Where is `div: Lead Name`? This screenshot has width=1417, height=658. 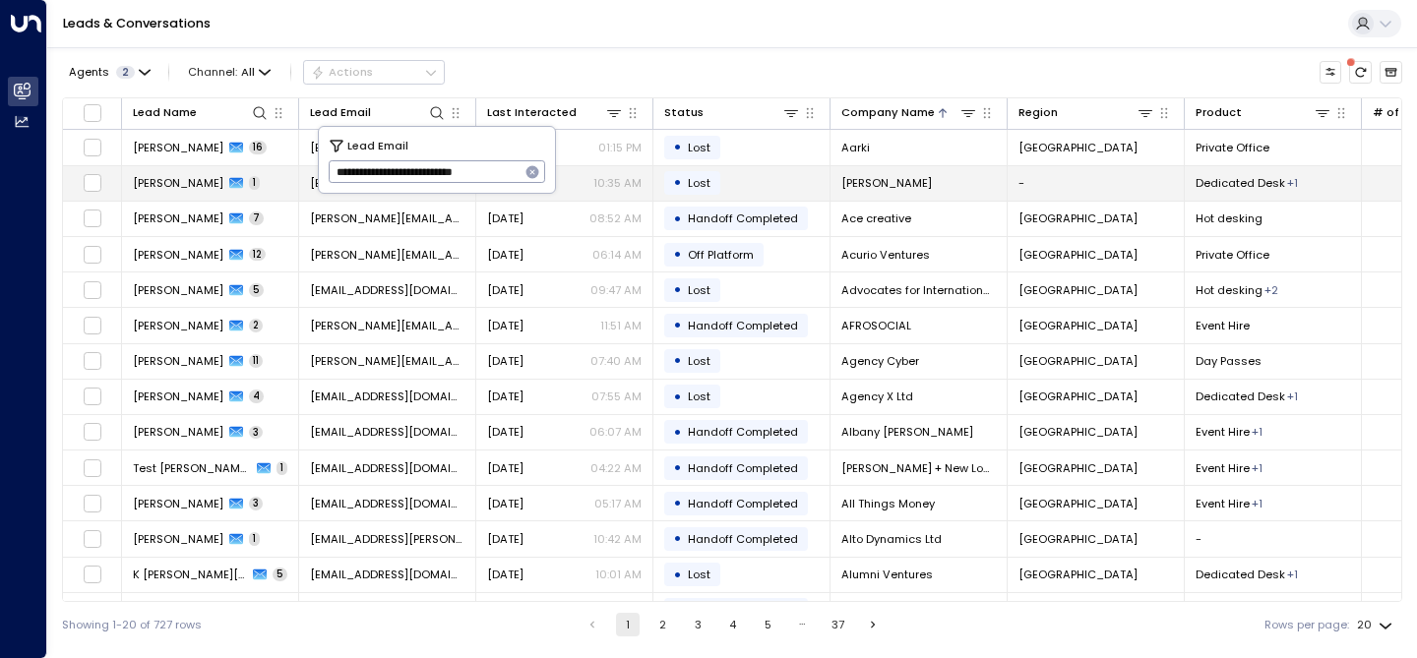
div: Lead Name is located at coordinates (164, 112).